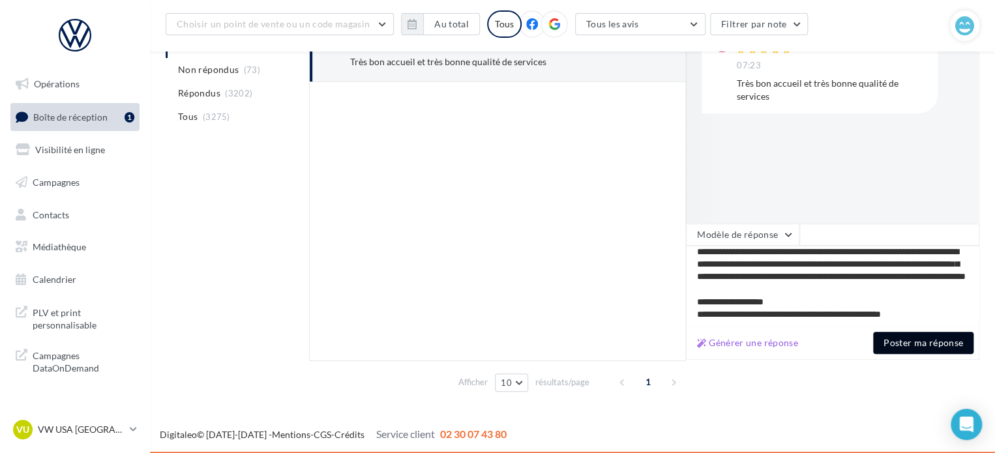 This screenshot has width=995, height=453. I want to click on span: résultats/page, so click(562, 382).